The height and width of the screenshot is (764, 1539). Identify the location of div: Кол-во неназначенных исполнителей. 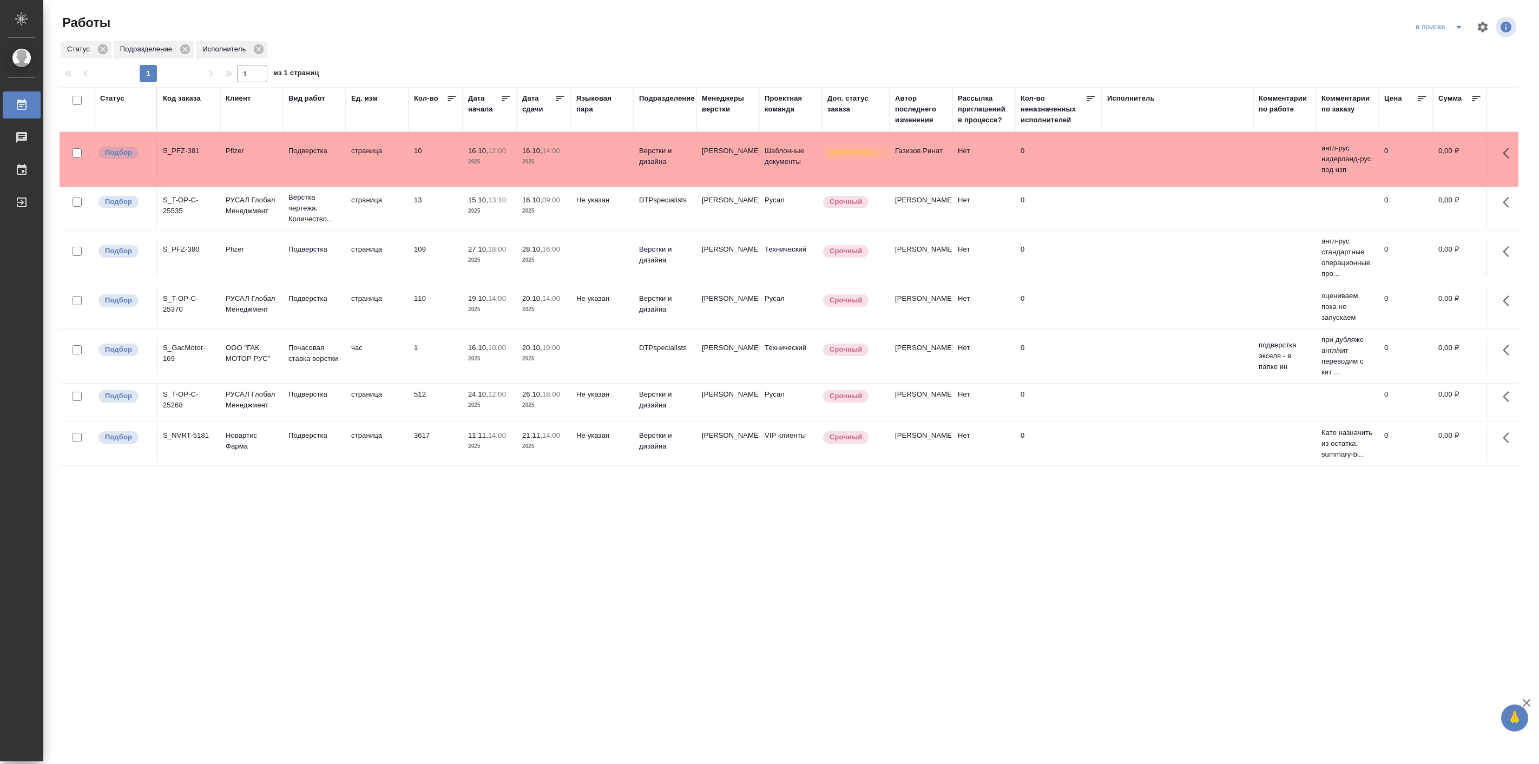
(1053, 109).